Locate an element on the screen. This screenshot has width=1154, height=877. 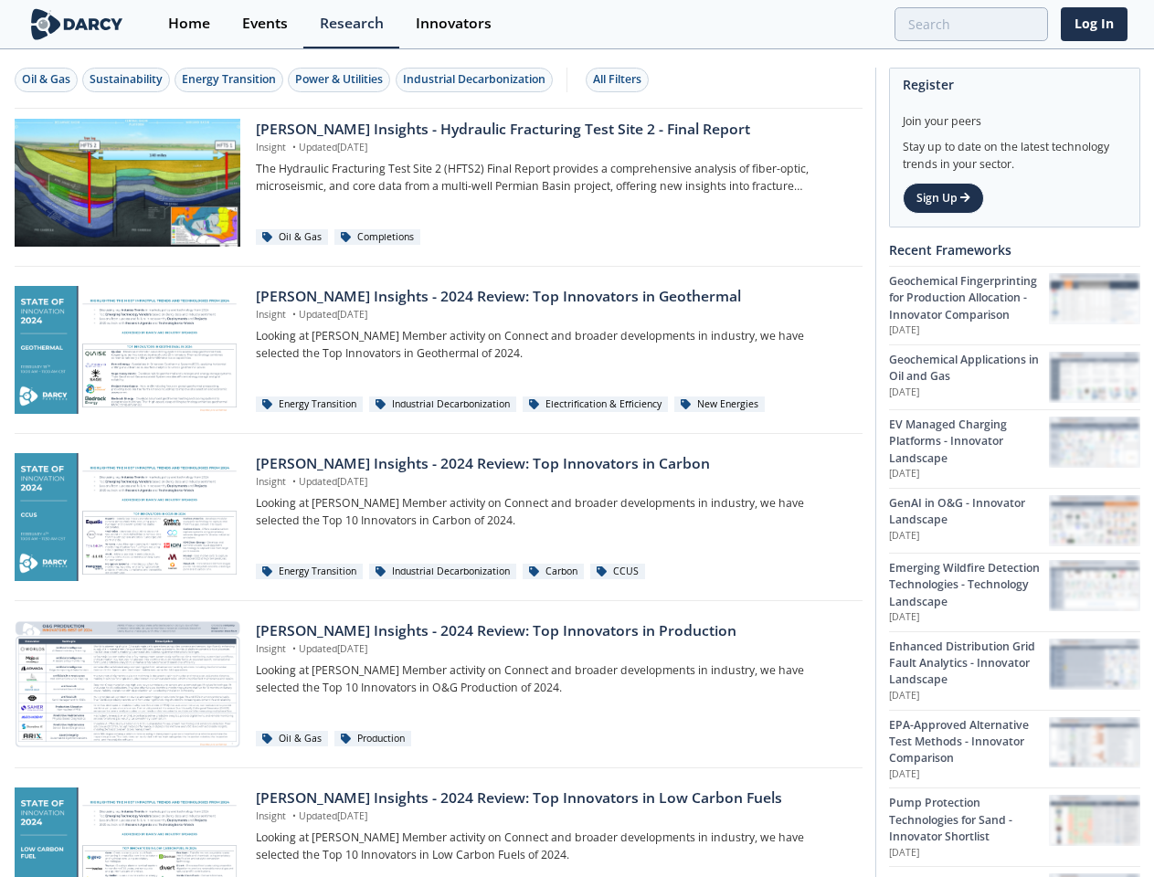
div: Research is located at coordinates (352, 24).